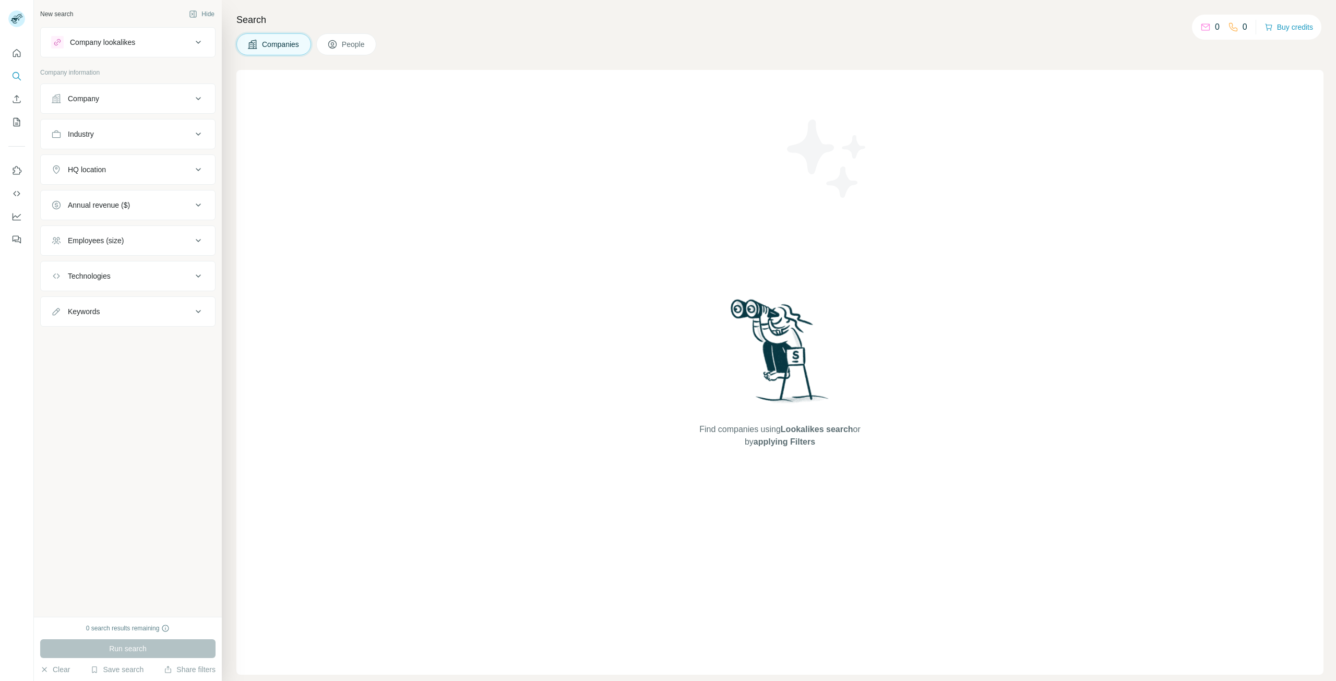 The image size is (1336, 681). I want to click on h4: Search, so click(780, 20).